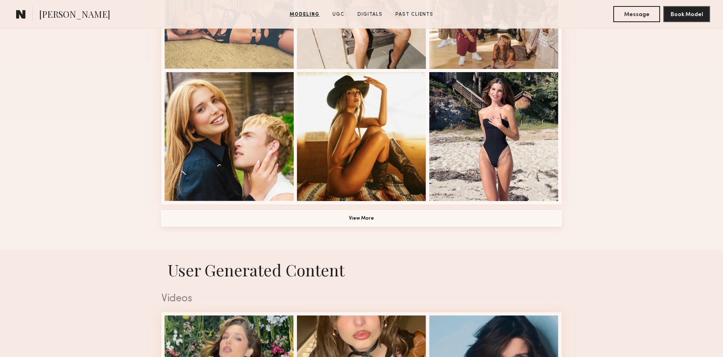 This screenshot has height=357, width=723. I want to click on a: Past Clients, so click(414, 15).